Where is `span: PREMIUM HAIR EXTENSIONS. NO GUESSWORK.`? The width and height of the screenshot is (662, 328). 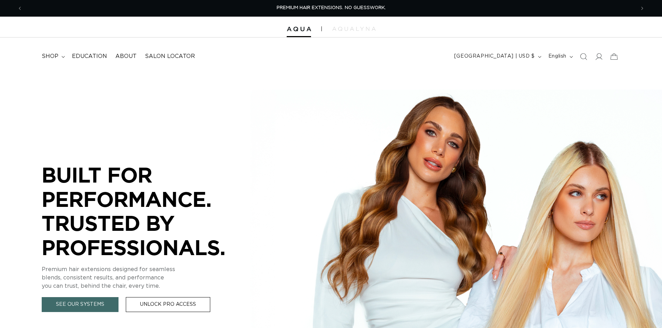
span: PREMIUM HAIR EXTENSIONS. NO GUESSWORK. is located at coordinates (331, 8).